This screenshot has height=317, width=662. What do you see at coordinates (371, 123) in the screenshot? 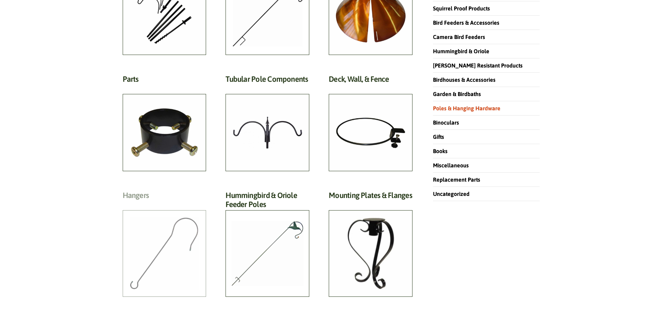
I see `a: Visit product category Deck, Wall, & Fence` at bounding box center [371, 123].